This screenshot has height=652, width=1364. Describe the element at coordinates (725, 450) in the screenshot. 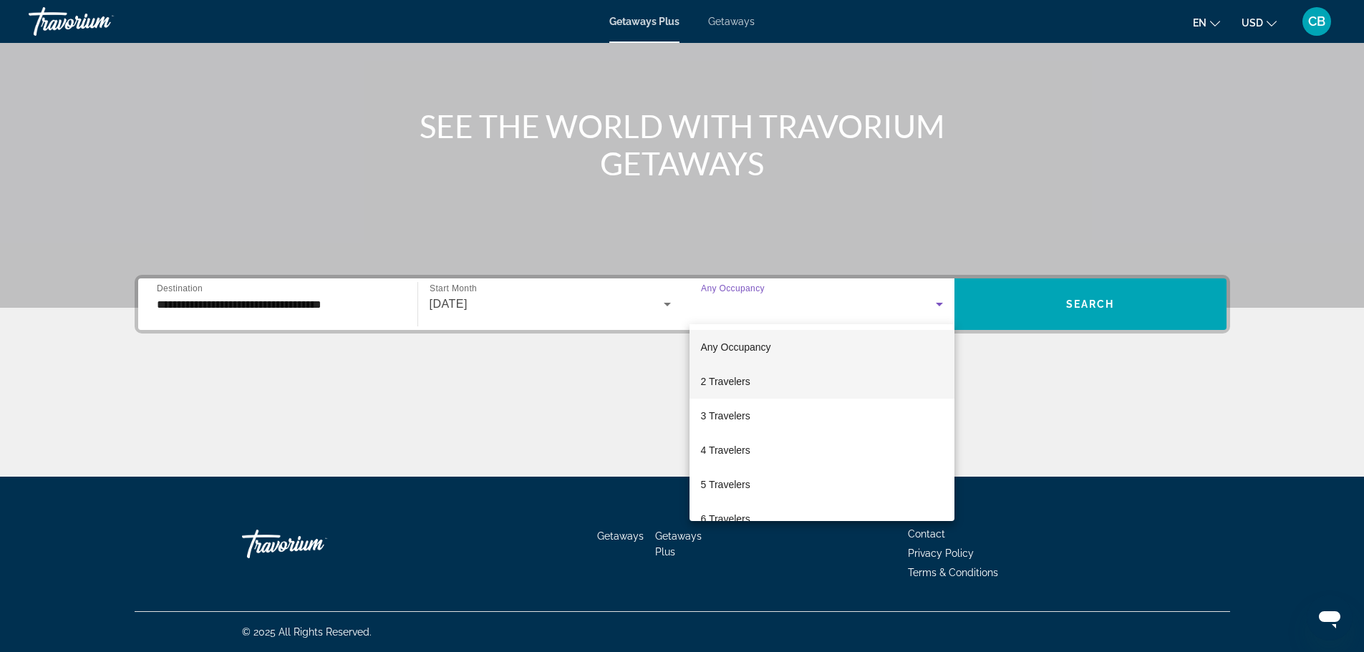

I see `span: 4 Travelers` at that location.